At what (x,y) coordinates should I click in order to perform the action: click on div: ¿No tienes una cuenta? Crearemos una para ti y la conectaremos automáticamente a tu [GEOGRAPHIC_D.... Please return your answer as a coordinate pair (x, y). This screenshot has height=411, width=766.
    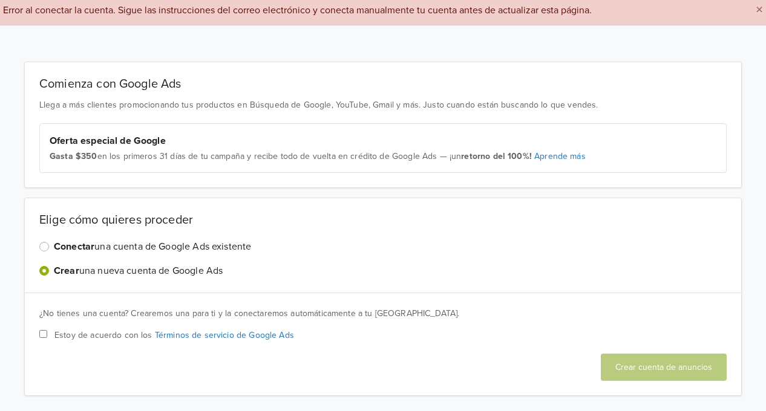
    Looking at the image, I should click on (383, 314).